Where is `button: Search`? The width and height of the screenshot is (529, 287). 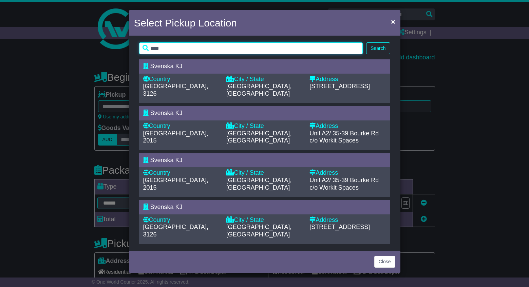 button: Search is located at coordinates (378, 48).